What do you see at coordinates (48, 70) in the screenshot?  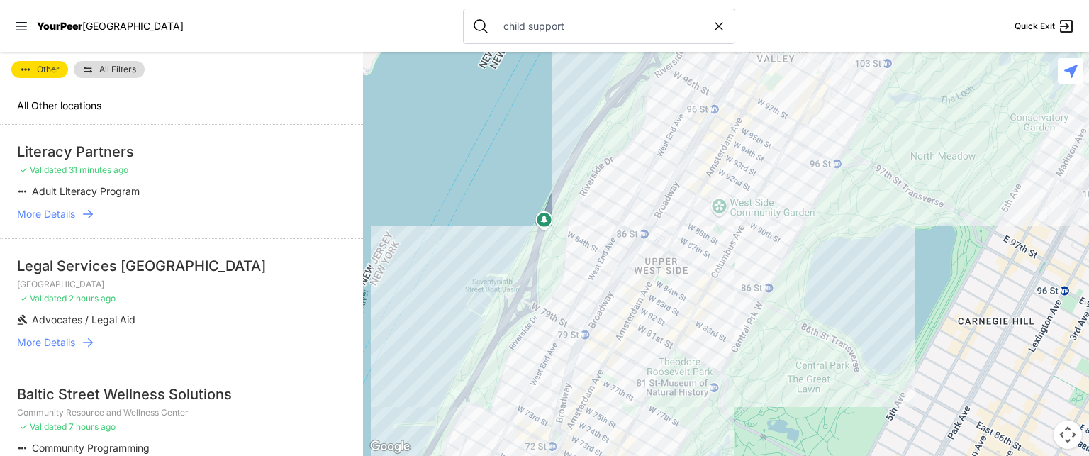 I see `span: Other` at bounding box center [48, 70].